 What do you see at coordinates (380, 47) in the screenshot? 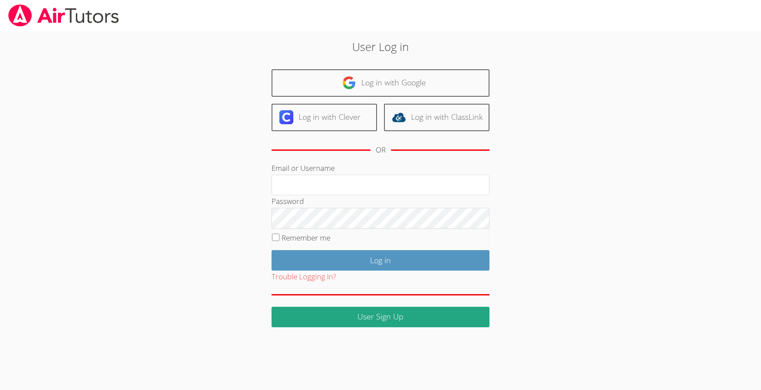
I see `h2: User Log in` at bounding box center [380, 47].